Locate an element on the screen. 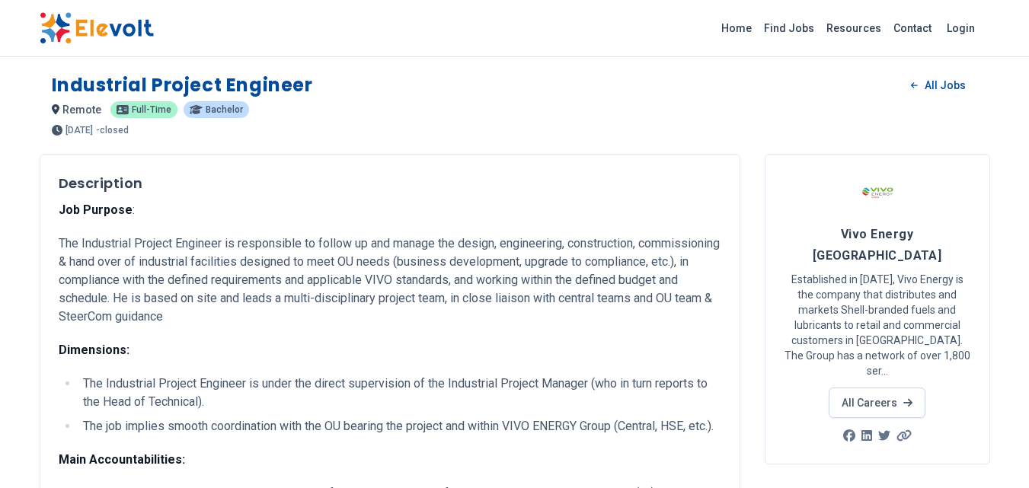 This screenshot has height=488, width=1029. span: remote is located at coordinates (81, 110).